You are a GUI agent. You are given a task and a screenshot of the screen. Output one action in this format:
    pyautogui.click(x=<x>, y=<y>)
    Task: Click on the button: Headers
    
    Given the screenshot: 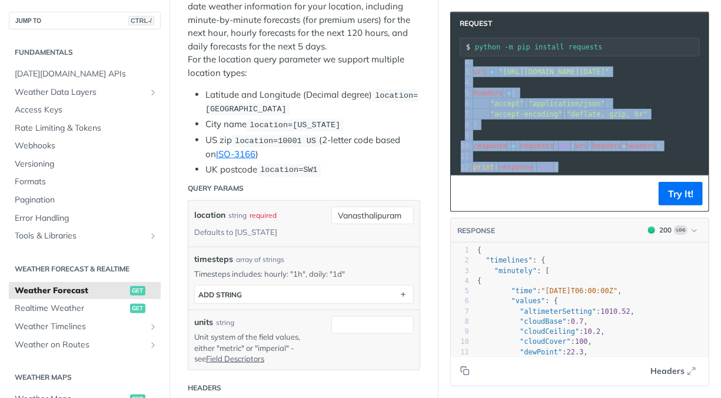 What is the action you would take?
    pyautogui.click(x=674, y=371)
    